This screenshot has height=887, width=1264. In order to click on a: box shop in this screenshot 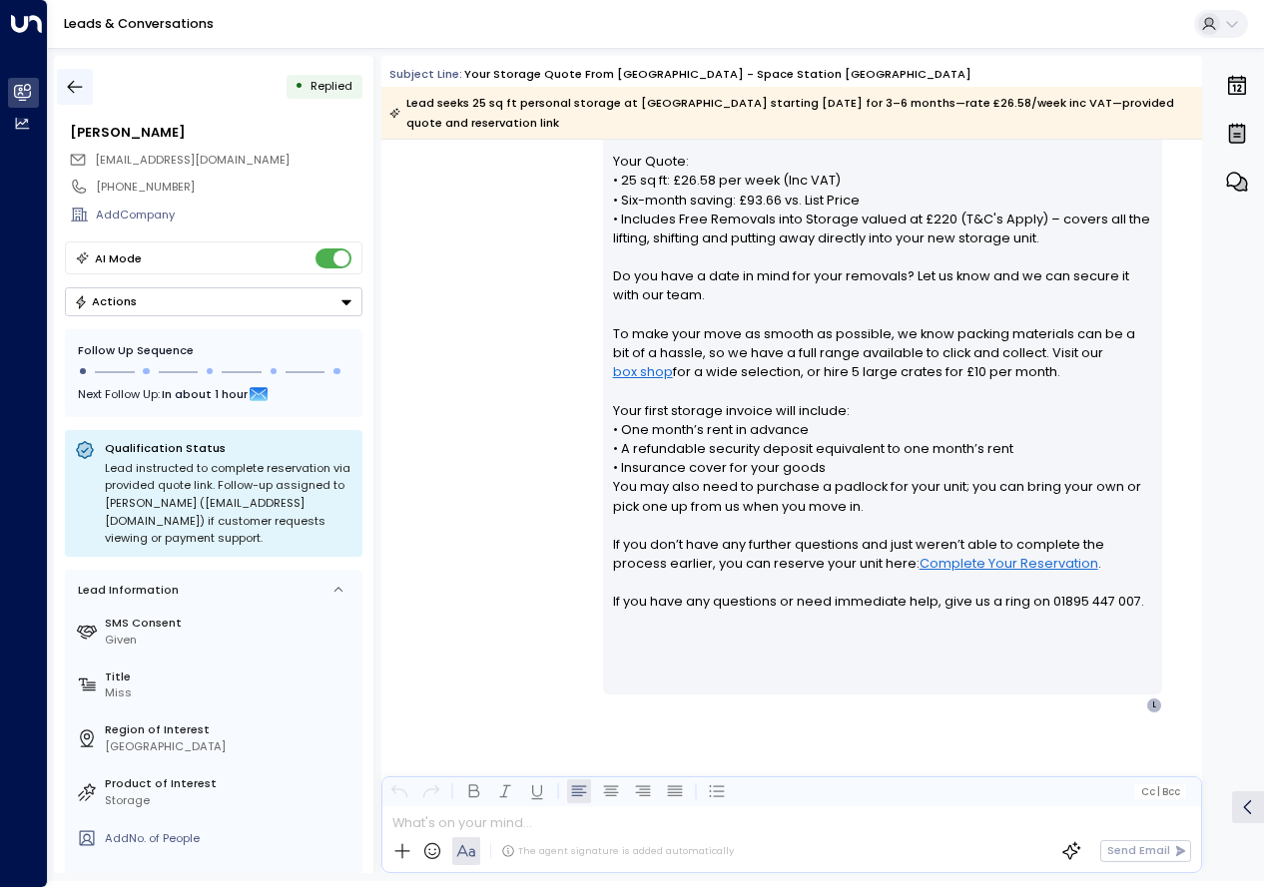, I will do `click(643, 371)`.